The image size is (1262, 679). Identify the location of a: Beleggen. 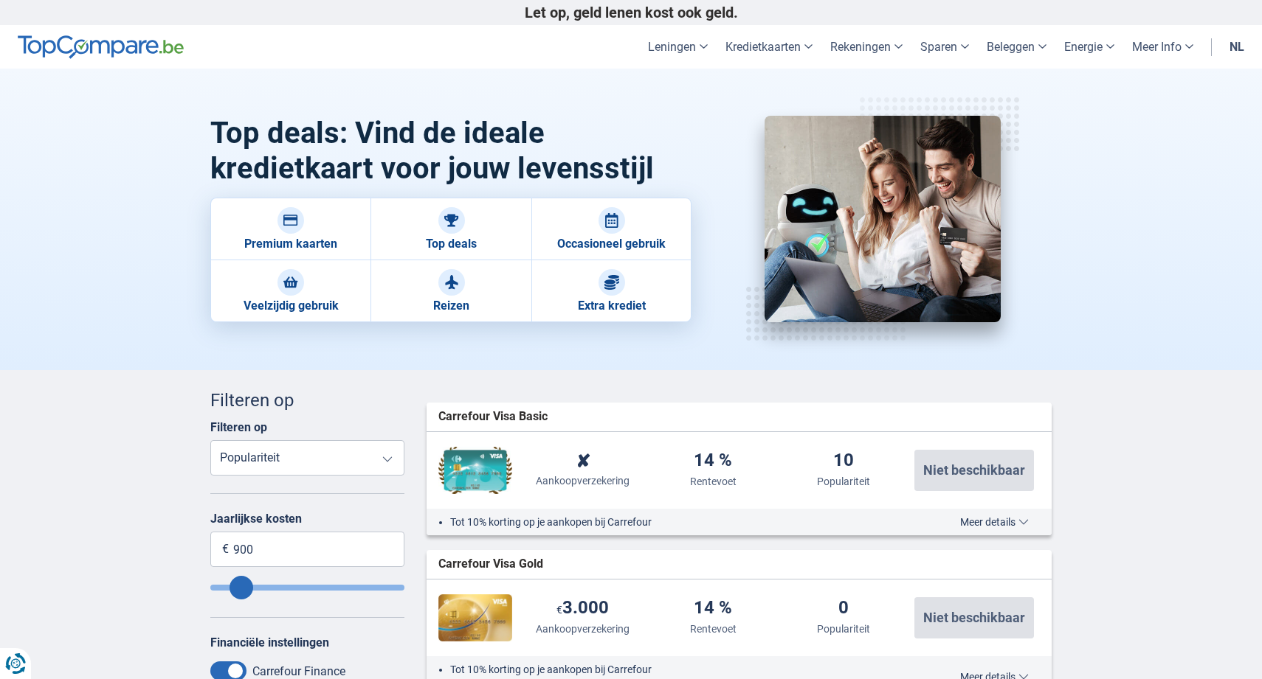
(1016, 46).